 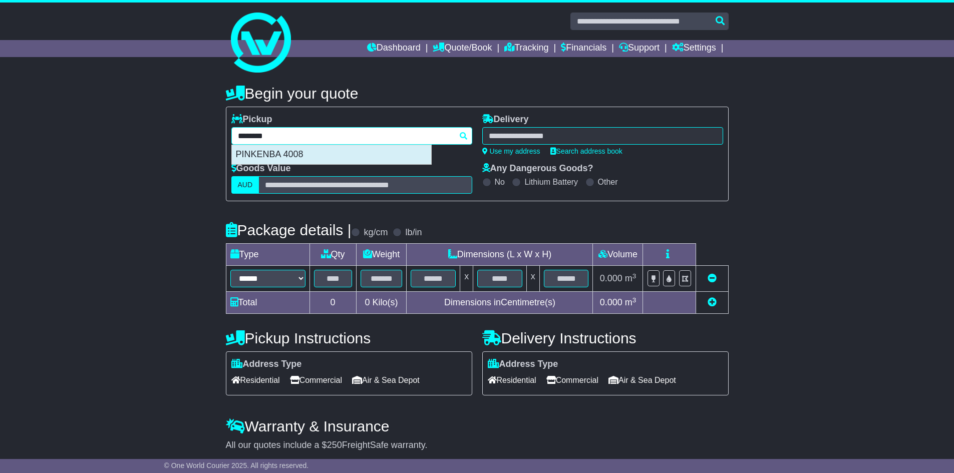 I want to click on label: AUD, so click(x=245, y=185).